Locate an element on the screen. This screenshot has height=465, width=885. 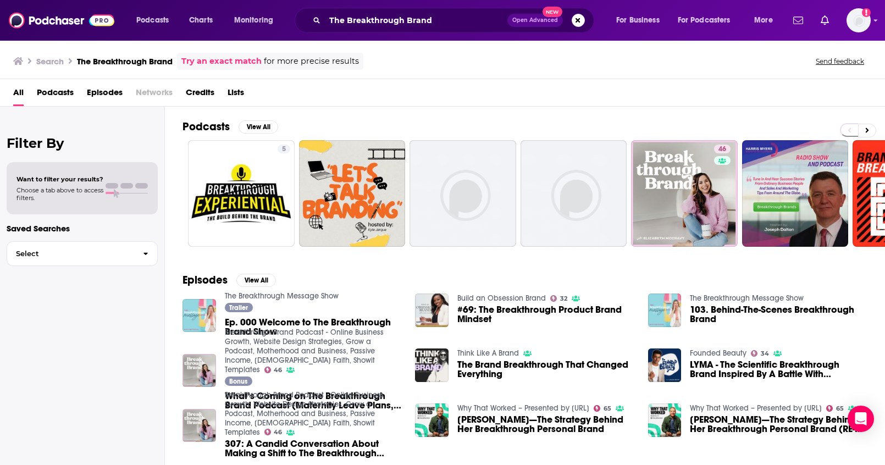
a: 32 is located at coordinates (558, 298).